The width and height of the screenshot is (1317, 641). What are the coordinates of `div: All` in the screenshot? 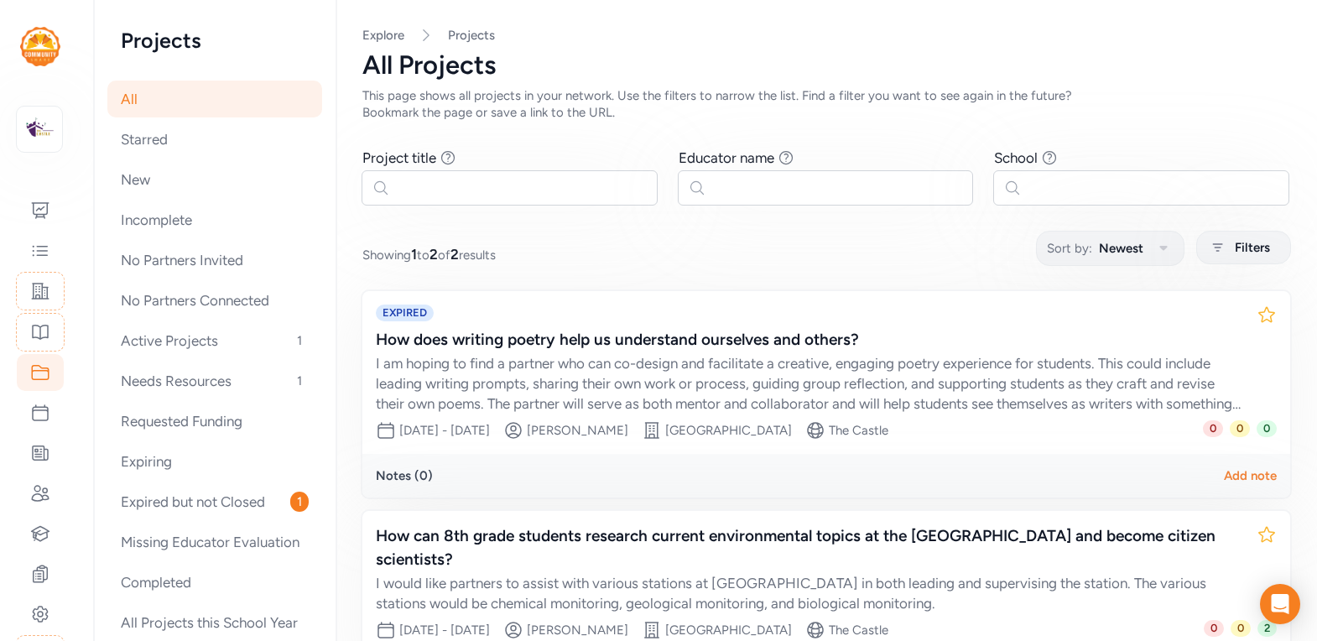 It's located at (215, 99).